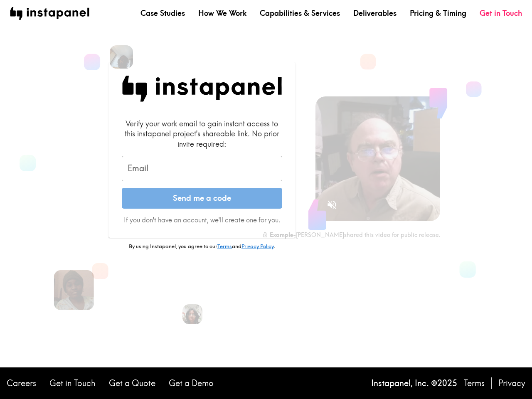 The height and width of the screenshot is (399, 532). Describe the element at coordinates (257, 246) in the screenshot. I see `a: Privacy Policy` at that location.